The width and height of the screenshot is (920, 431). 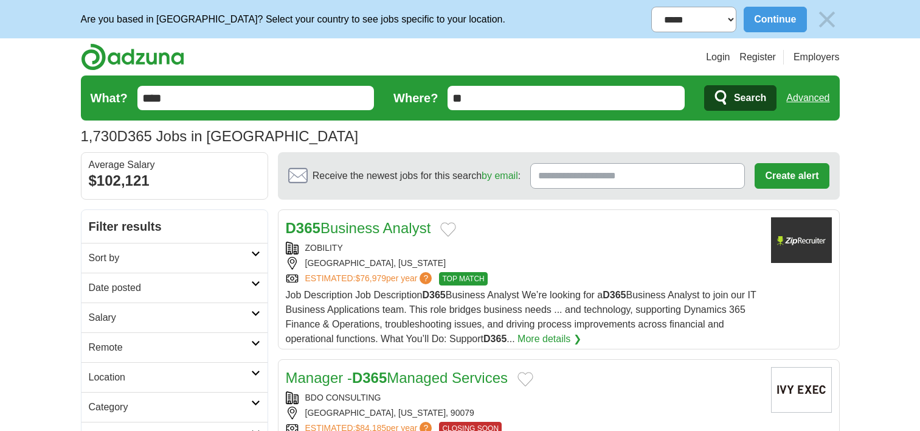 What do you see at coordinates (175, 406) in the screenshot?
I see `a: Category` at bounding box center [175, 406].